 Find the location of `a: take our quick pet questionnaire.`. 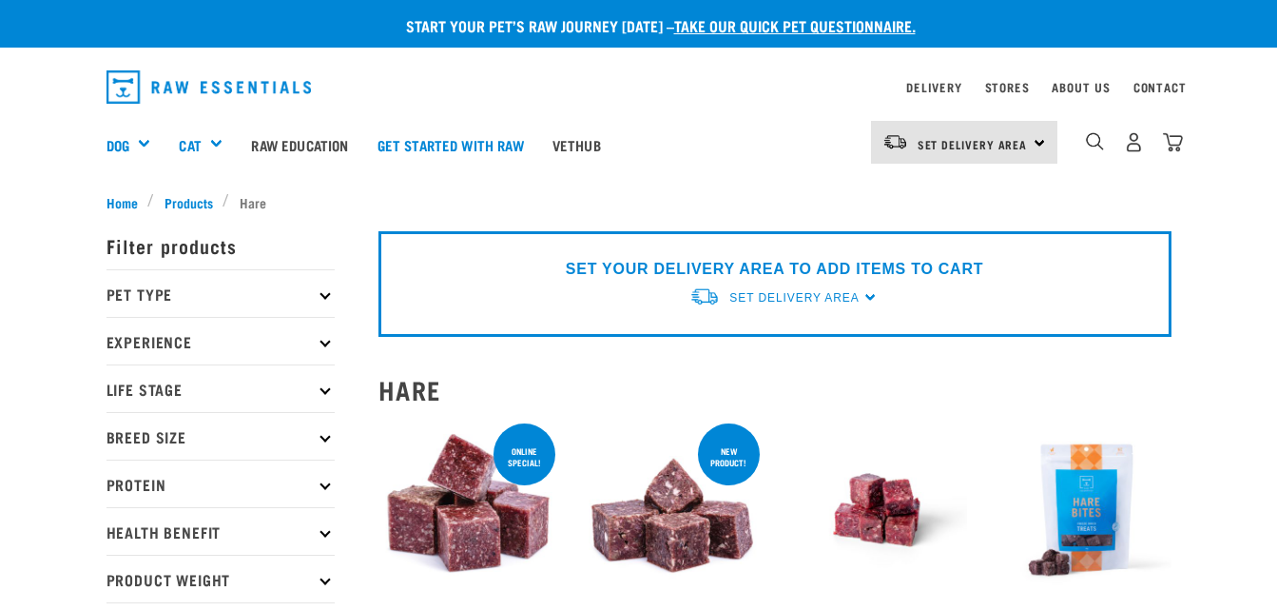

a: take our quick pet questionnaire. is located at coordinates (795, 25).